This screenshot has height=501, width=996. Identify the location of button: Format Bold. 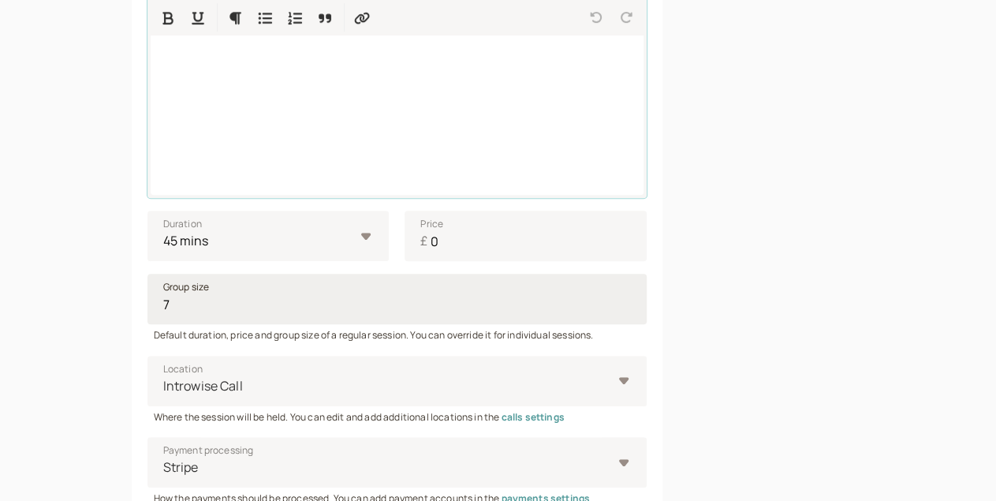
(168, 17).